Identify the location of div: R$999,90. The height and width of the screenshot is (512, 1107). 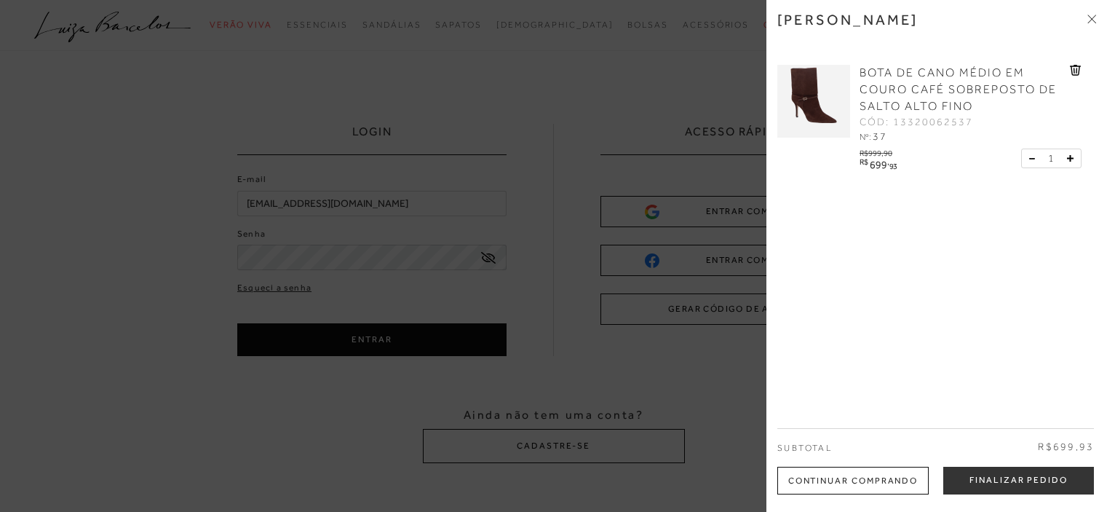
(879, 151).